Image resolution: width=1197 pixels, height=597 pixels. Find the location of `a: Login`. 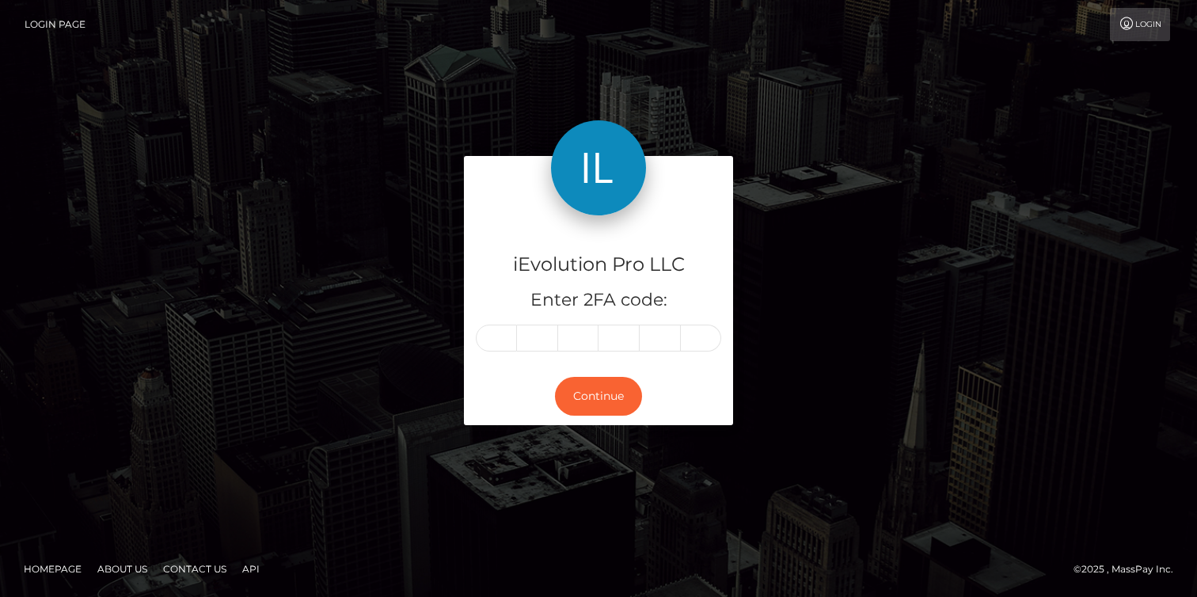

a: Login is located at coordinates (1140, 25).